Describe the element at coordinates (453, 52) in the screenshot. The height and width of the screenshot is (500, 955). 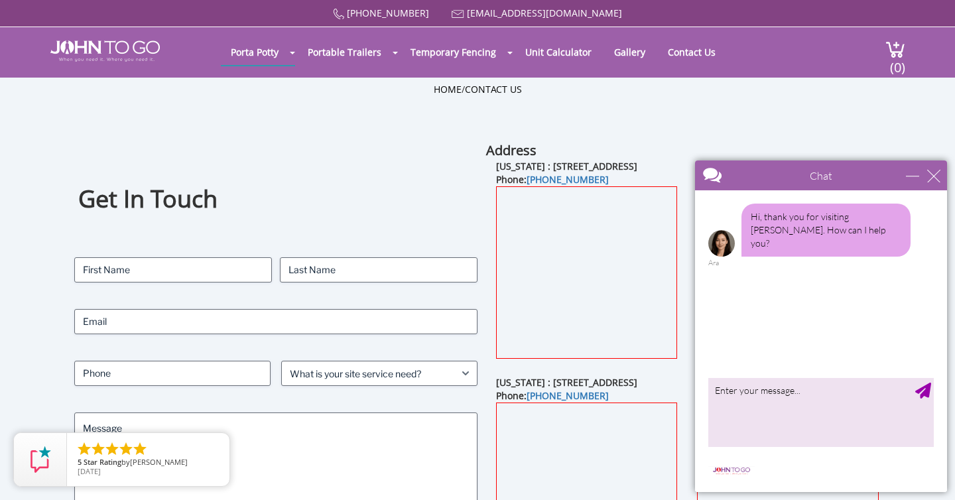
I see `a: Temporary Fencing` at that location.